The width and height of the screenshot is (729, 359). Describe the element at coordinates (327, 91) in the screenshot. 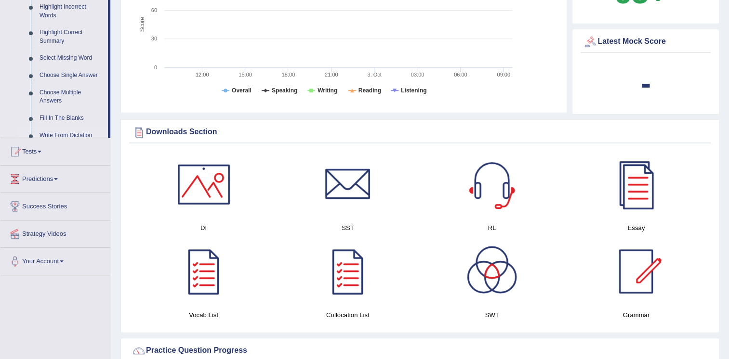

I see `tspan: Writing` at that location.